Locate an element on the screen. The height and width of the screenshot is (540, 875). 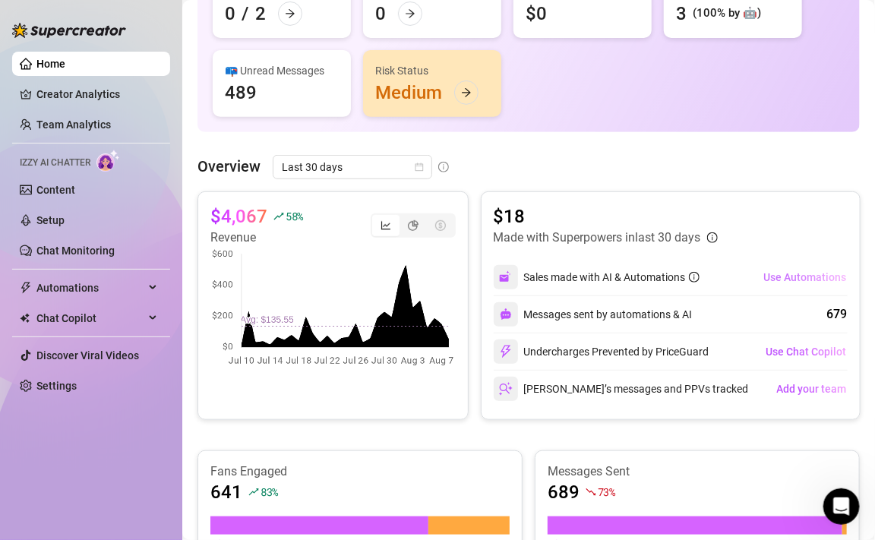
div: (100% by 🤖) is located at coordinates (727, 14).